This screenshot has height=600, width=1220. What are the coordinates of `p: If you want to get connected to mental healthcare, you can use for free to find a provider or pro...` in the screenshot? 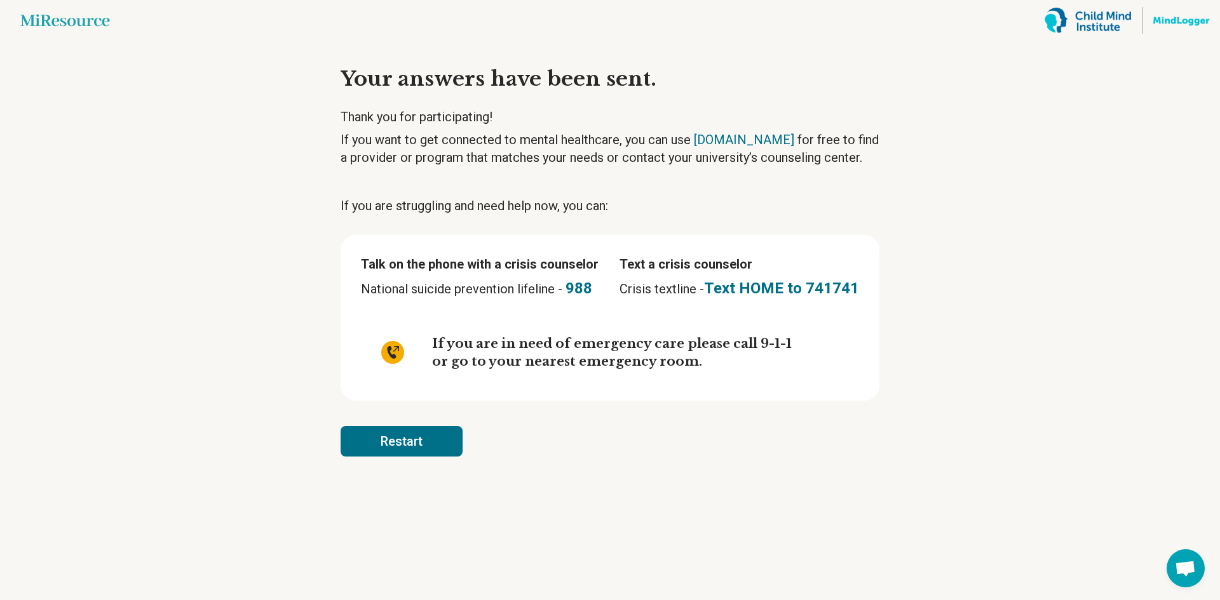 It's located at (610, 149).